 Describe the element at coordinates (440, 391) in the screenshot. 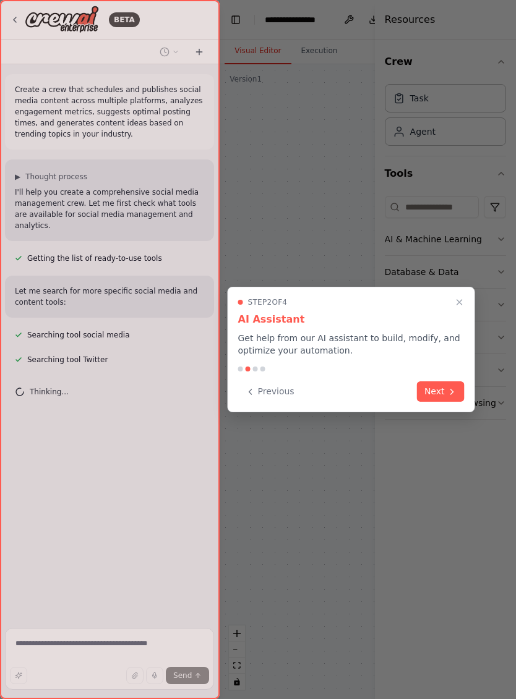

I see `button: Next` at that location.